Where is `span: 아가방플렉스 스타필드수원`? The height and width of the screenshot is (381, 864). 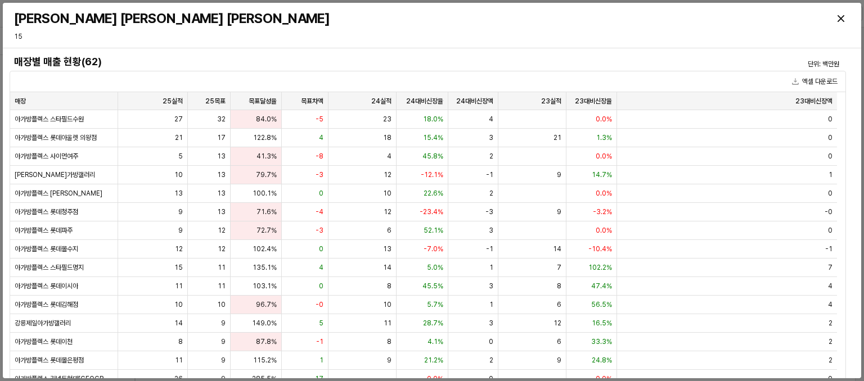
span: 아가방플렉스 스타필드수원 is located at coordinates (49, 119).